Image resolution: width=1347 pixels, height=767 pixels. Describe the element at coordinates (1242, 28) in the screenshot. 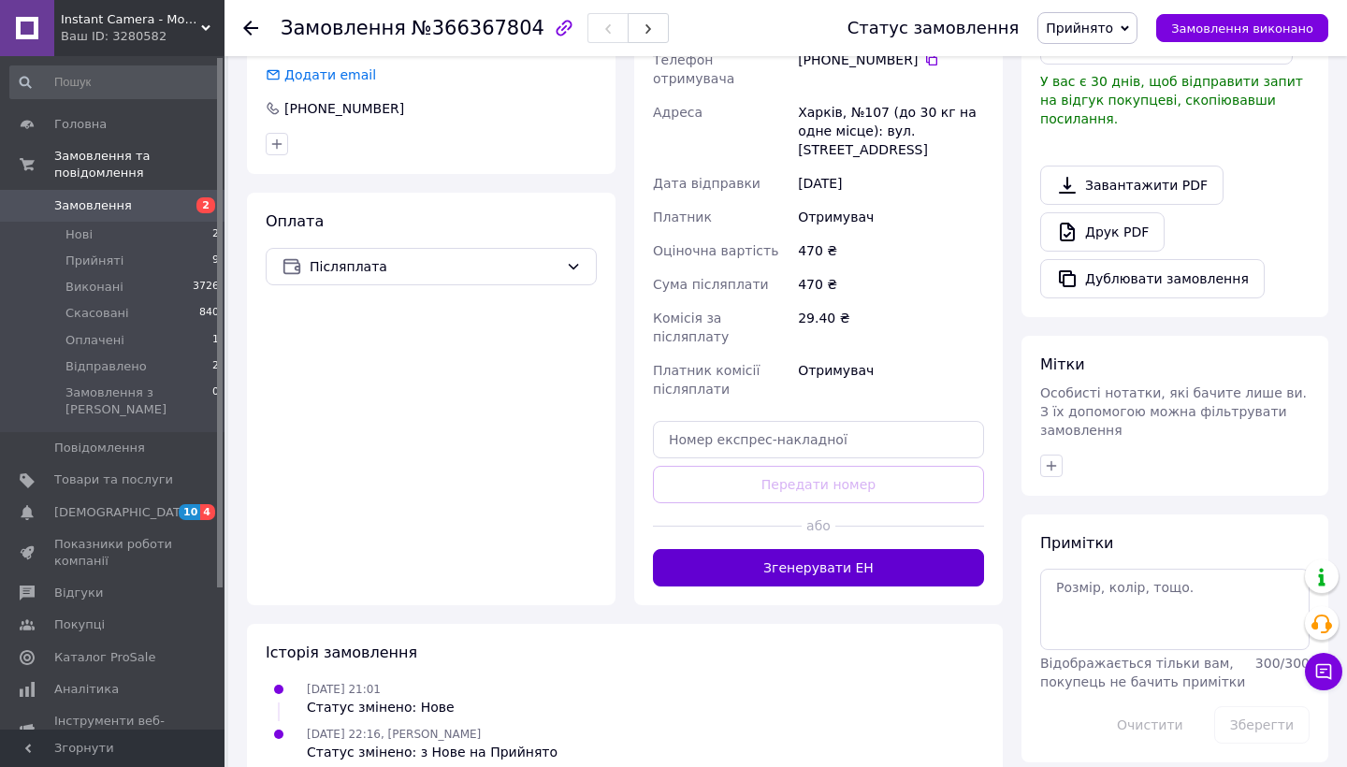

I see `span: Замовлення виконано` at that location.